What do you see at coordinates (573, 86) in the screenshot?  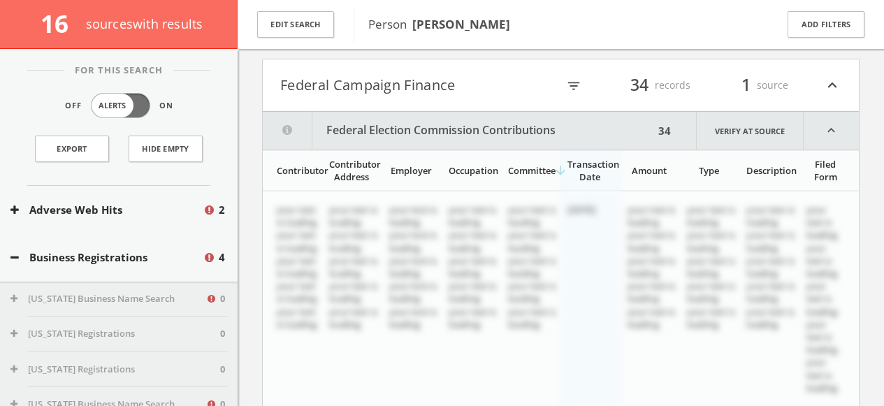 I see `i: filter_list` at bounding box center [573, 86].